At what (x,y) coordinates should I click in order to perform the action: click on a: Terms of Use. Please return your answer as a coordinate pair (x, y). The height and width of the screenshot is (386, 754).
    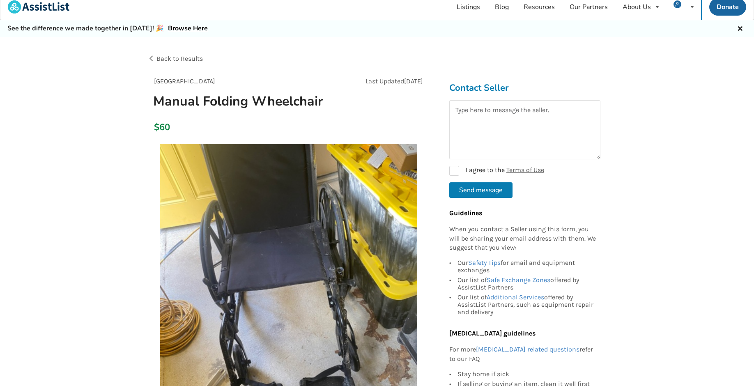
    Looking at the image, I should click on (525, 170).